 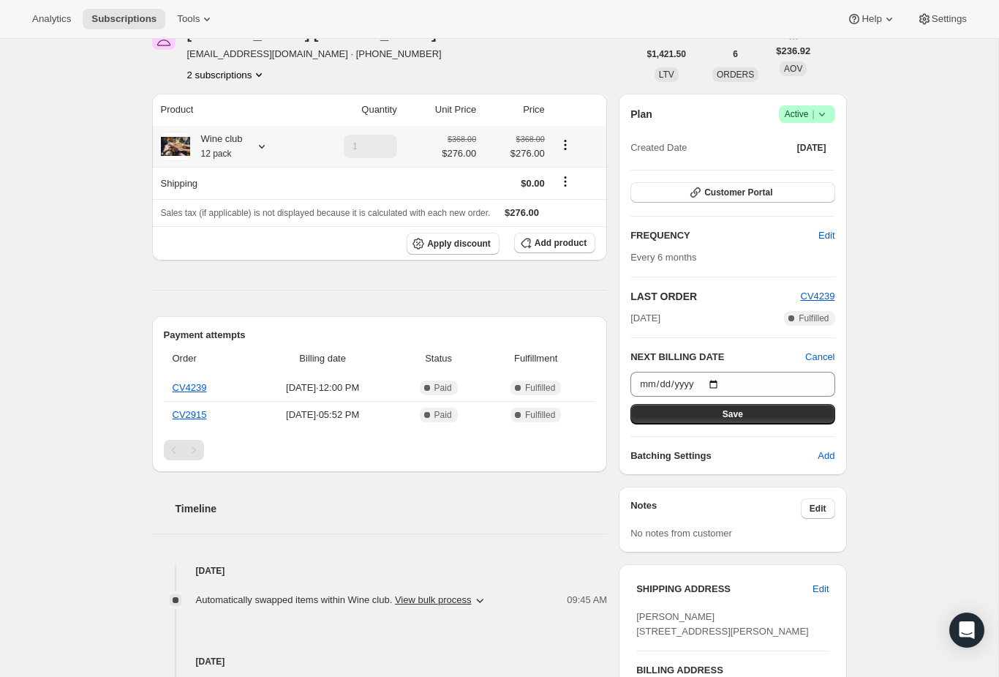 I want to click on span: Automatically swapped items within Wine club ., so click(x=334, y=600).